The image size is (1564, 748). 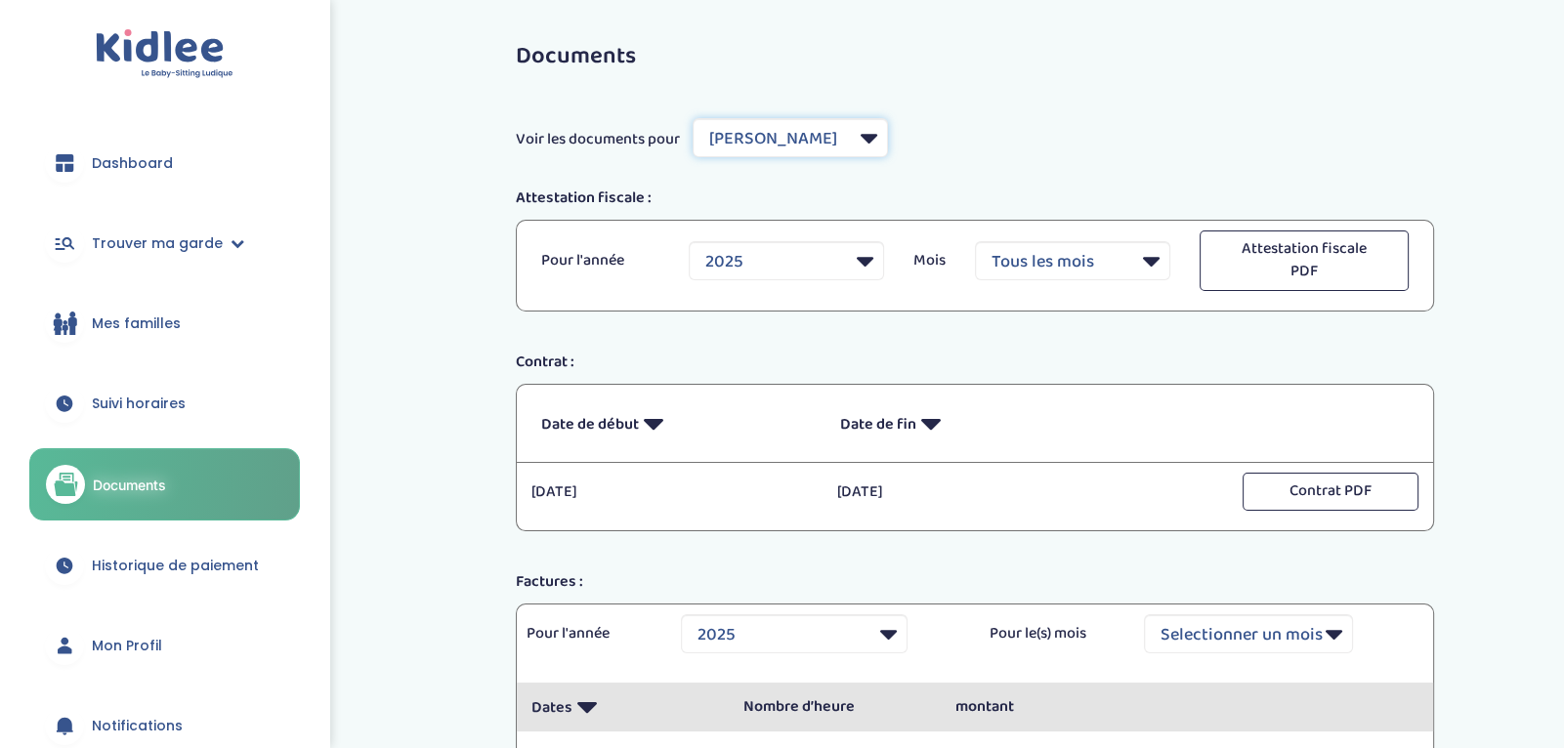 What do you see at coordinates (929, 261) in the screenshot?
I see `p: Mois` at bounding box center [929, 261].